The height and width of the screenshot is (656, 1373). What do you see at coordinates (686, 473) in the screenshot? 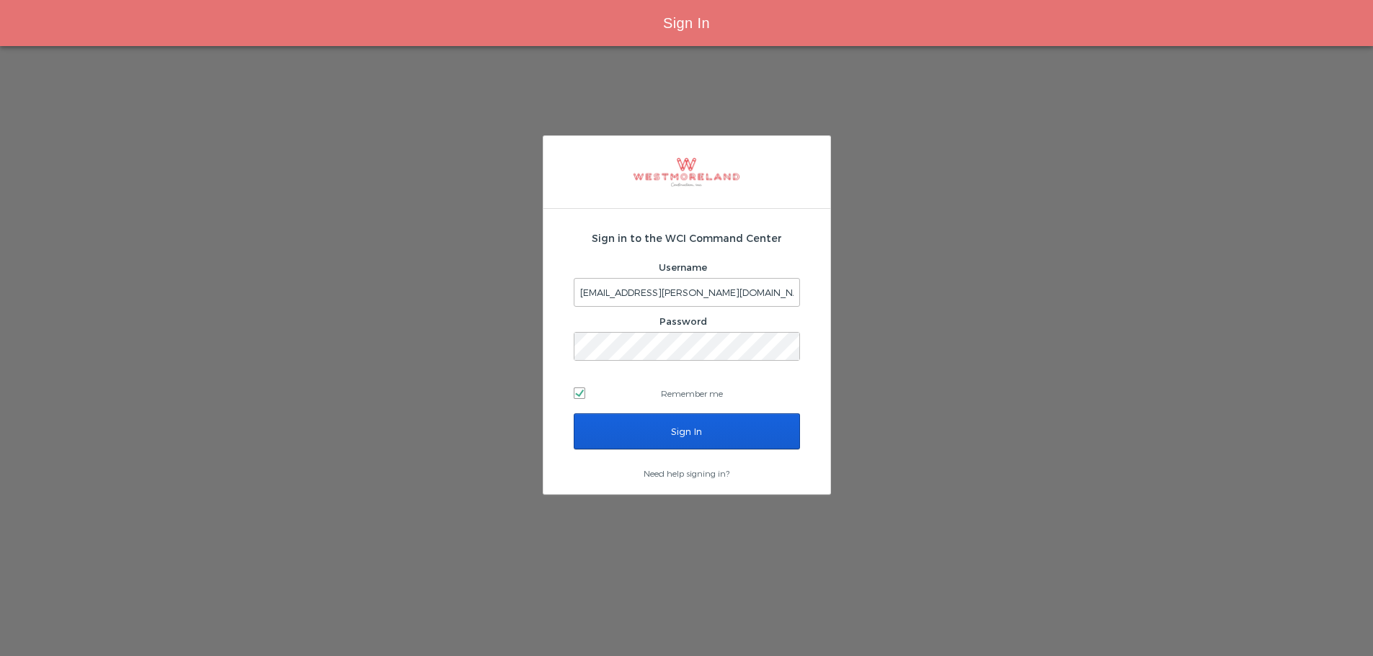
I see `a: Need help signing in?` at bounding box center [686, 473].